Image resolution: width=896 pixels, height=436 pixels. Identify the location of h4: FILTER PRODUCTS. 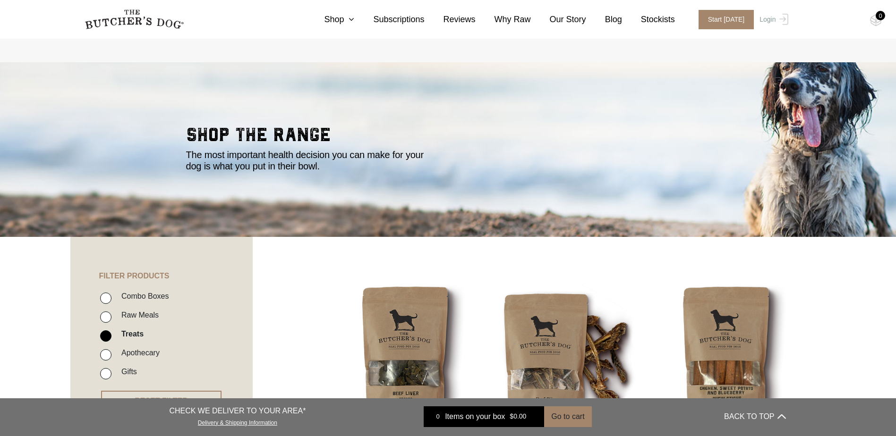
(161, 259).